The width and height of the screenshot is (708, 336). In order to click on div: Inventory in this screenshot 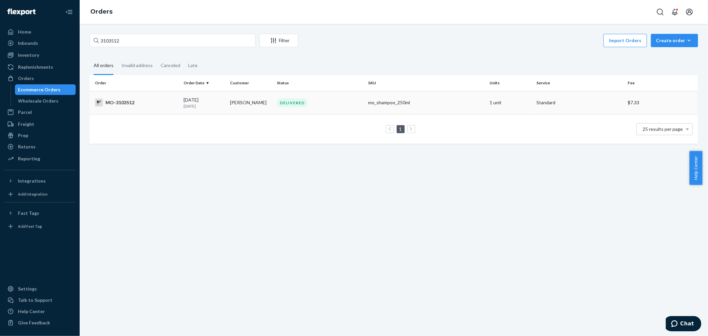, I will do `click(29, 55)`.